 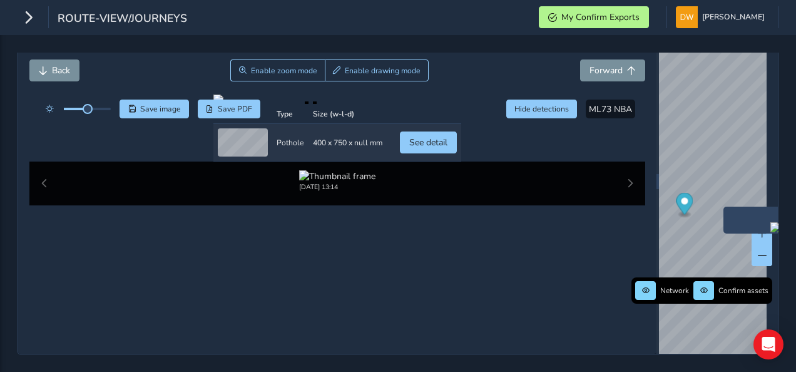 I want to click on button: Back, so click(x=54, y=70).